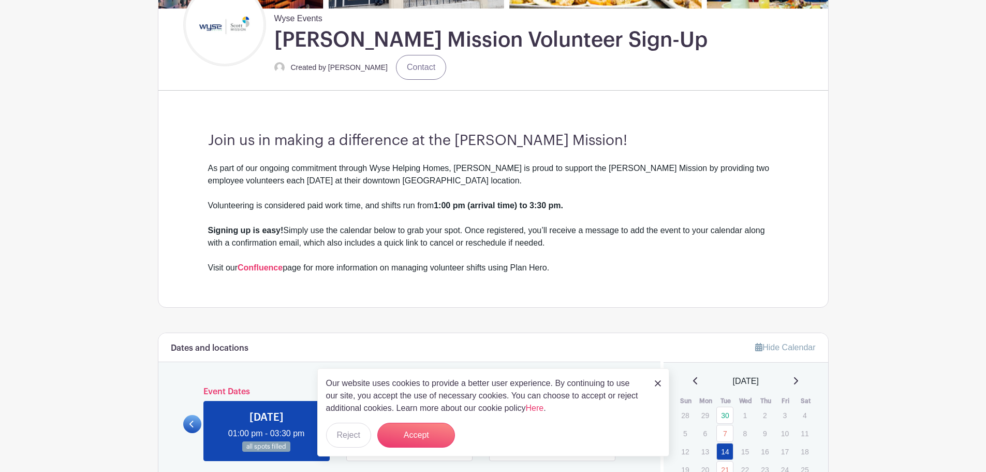 The image size is (986, 472). Describe the element at coordinates (805, 451) in the screenshot. I see `p: 18` at that location.